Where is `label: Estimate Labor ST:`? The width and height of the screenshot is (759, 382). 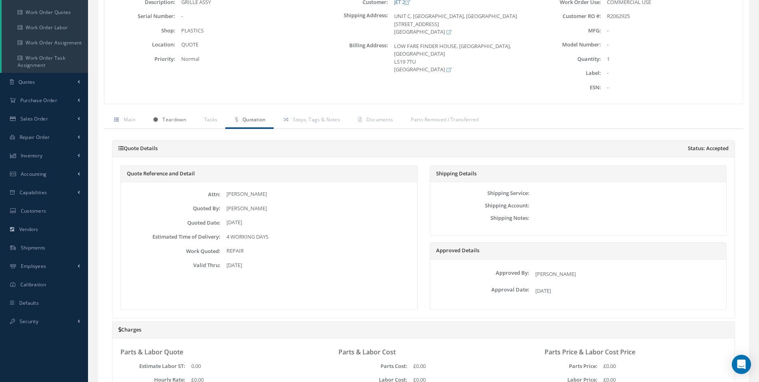 label: Estimate Labor ST: is located at coordinates (153, 366).